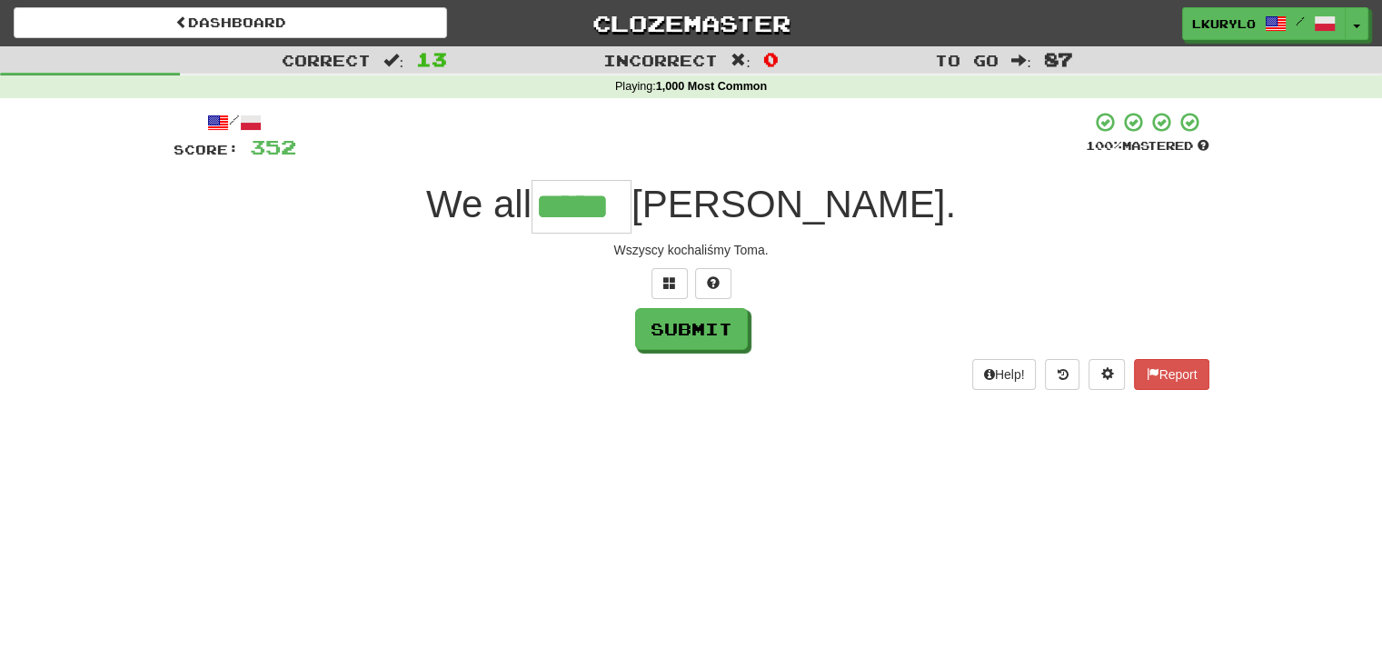 Image resolution: width=1382 pixels, height=649 pixels. I want to click on a: Dashboard, so click(230, 23).